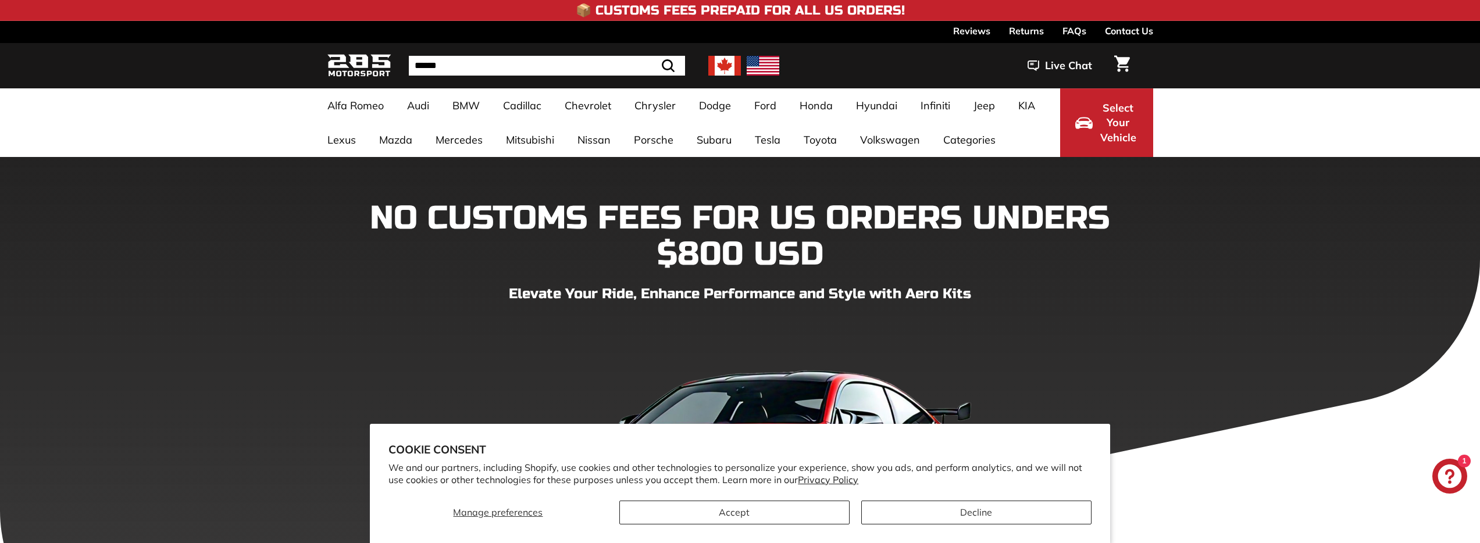 This screenshot has width=1480, height=543. What do you see at coordinates (530, 140) in the screenshot?
I see `a: Mitsubishi` at bounding box center [530, 140].